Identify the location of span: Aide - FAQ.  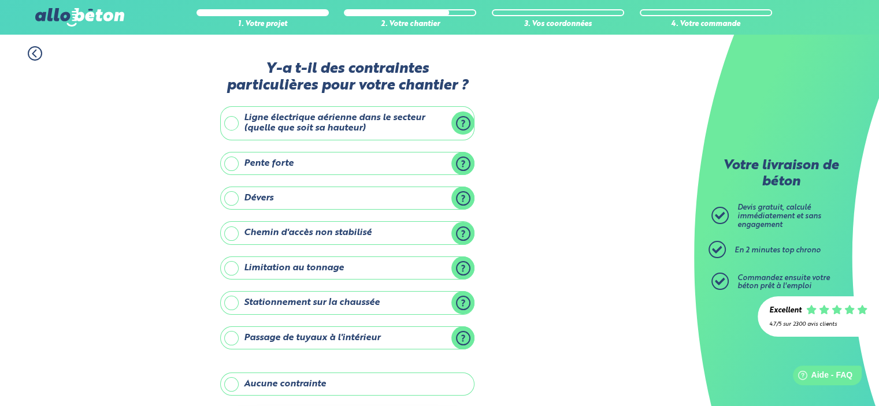
(56, 14).